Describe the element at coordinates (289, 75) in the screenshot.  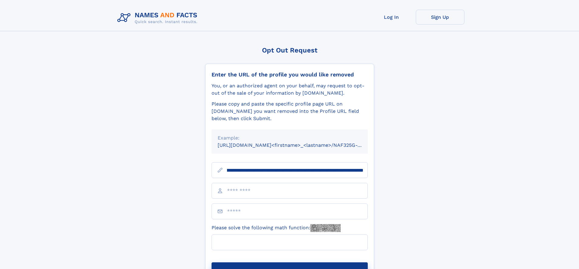
I see `div: Enter the URL of the profile you would like removed` at that location.